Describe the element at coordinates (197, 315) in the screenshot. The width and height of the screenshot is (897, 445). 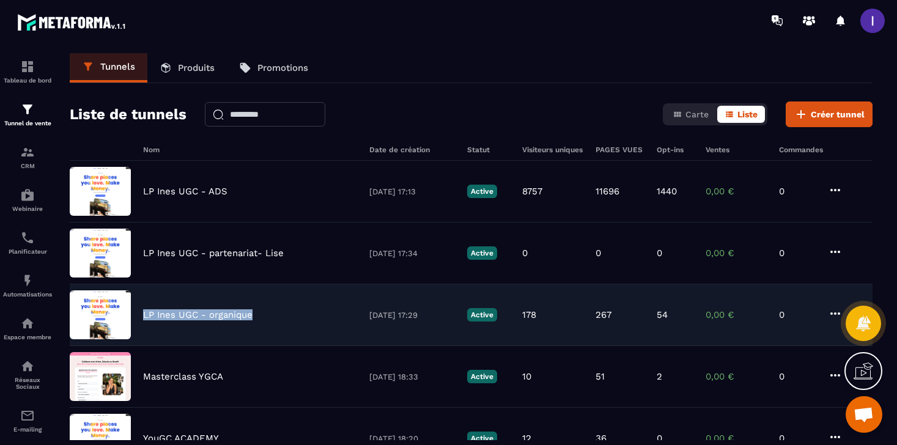
I see `p: LP Ines UGC - organique` at that location.